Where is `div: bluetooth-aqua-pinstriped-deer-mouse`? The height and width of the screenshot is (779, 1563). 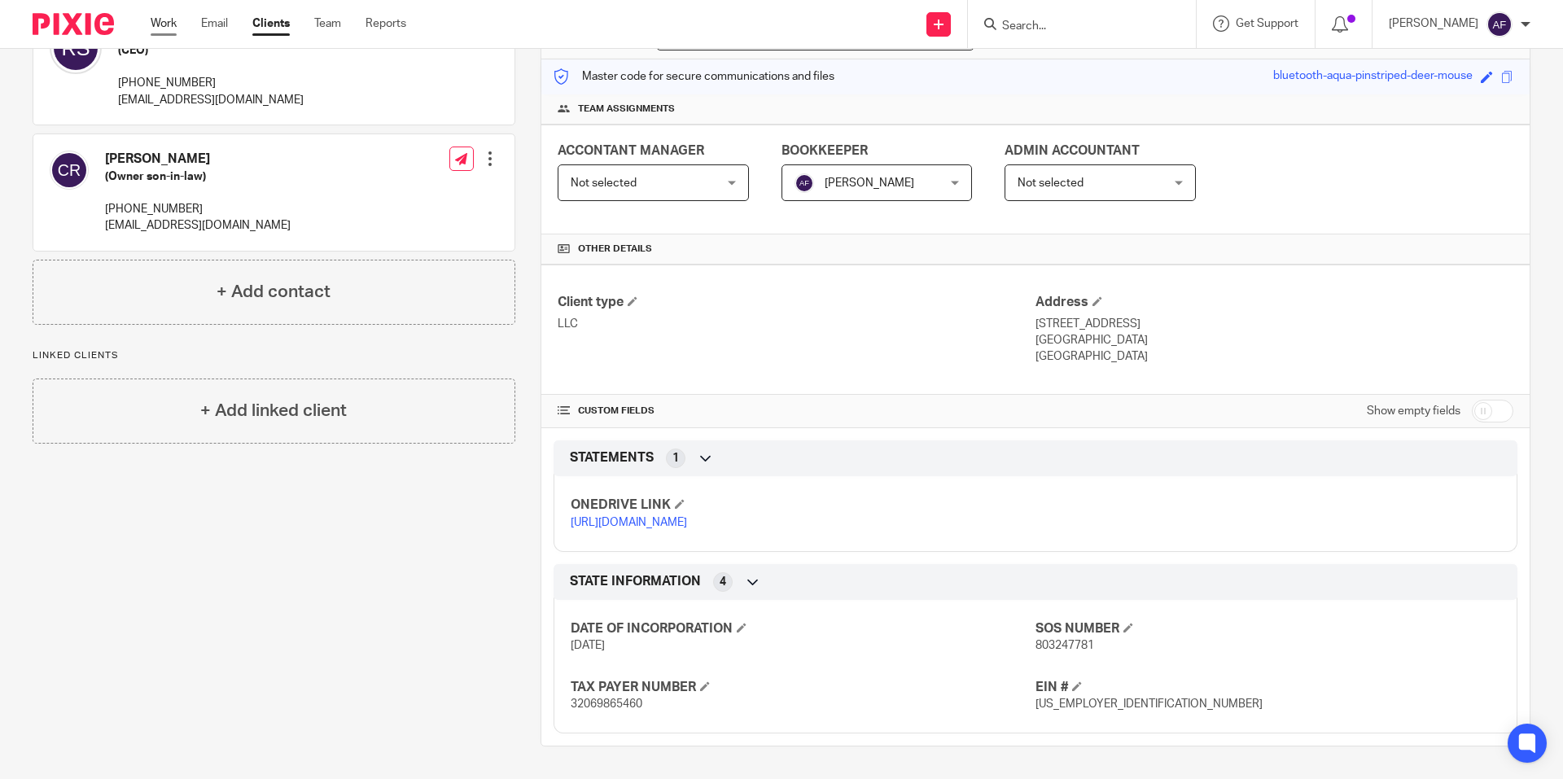 div: bluetooth-aqua-pinstriped-deer-mouse is located at coordinates (1373, 77).